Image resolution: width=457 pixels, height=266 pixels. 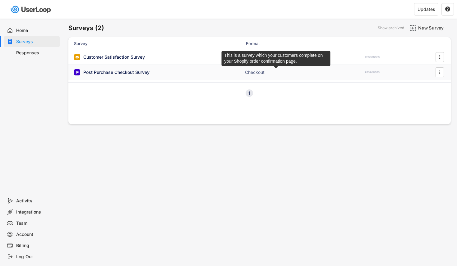 What do you see at coordinates (37, 235) in the screenshot?
I see `div: Account` at bounding box center [37, 235].